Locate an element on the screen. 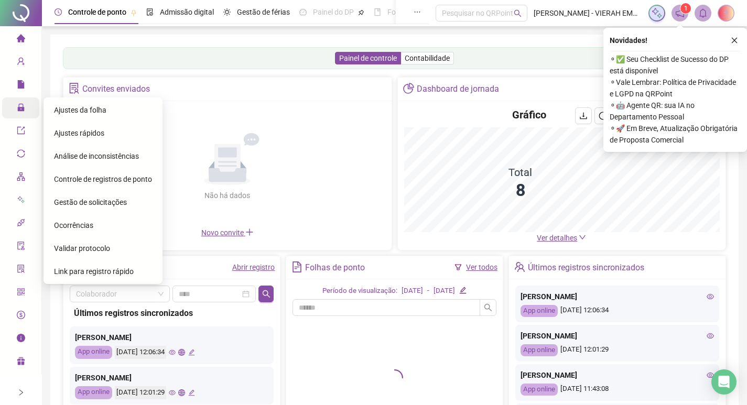 The image size is (747, 405). span: 1 is located at coordinates (685, 8).